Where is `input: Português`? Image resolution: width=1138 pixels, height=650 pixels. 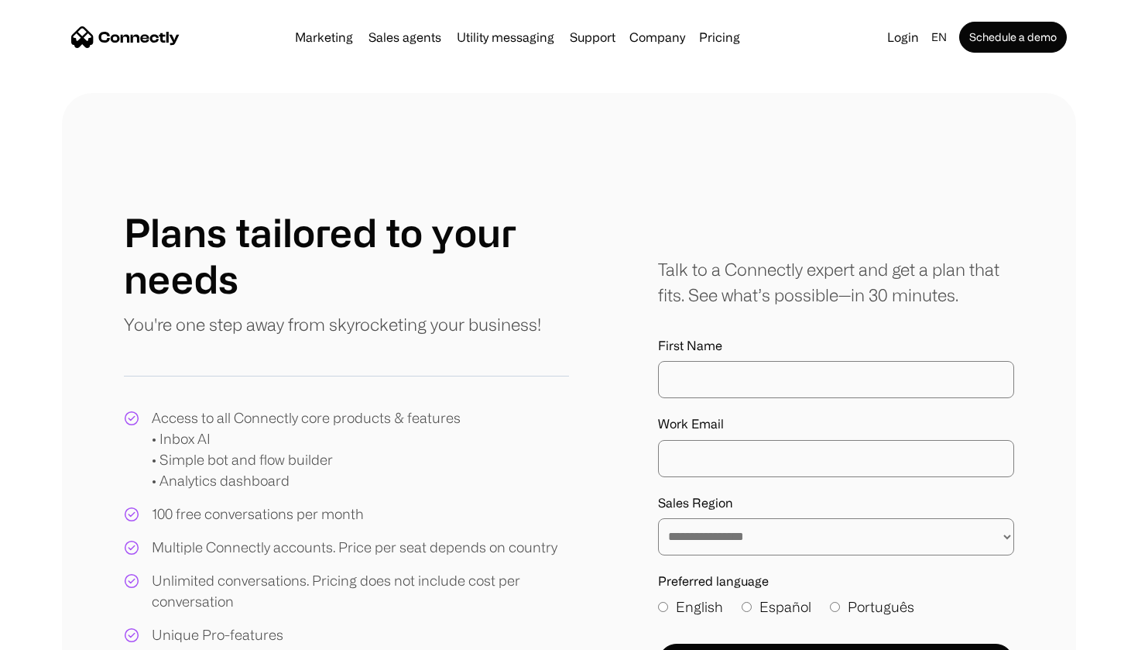
input: Português is located at coordinates (835, 606).